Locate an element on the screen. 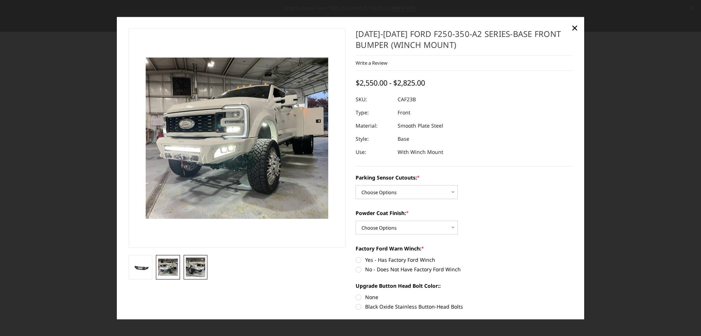 Image resolution: width=701 pixels, height=336 pixels. a: Write a Review is located at coordinates (371, 63).